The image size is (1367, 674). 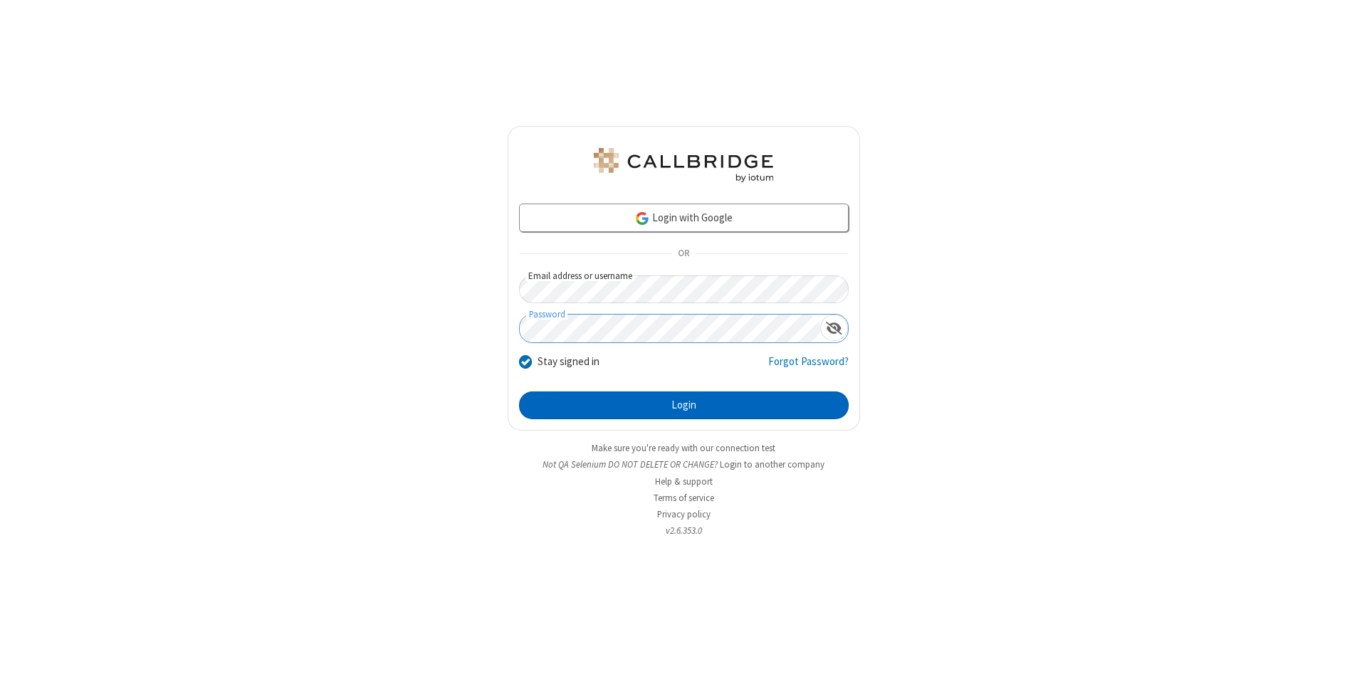 I want to click on li: Not QA Selenium DO NOT DELETE OR CHANGE?, so click(x=683, y=464).